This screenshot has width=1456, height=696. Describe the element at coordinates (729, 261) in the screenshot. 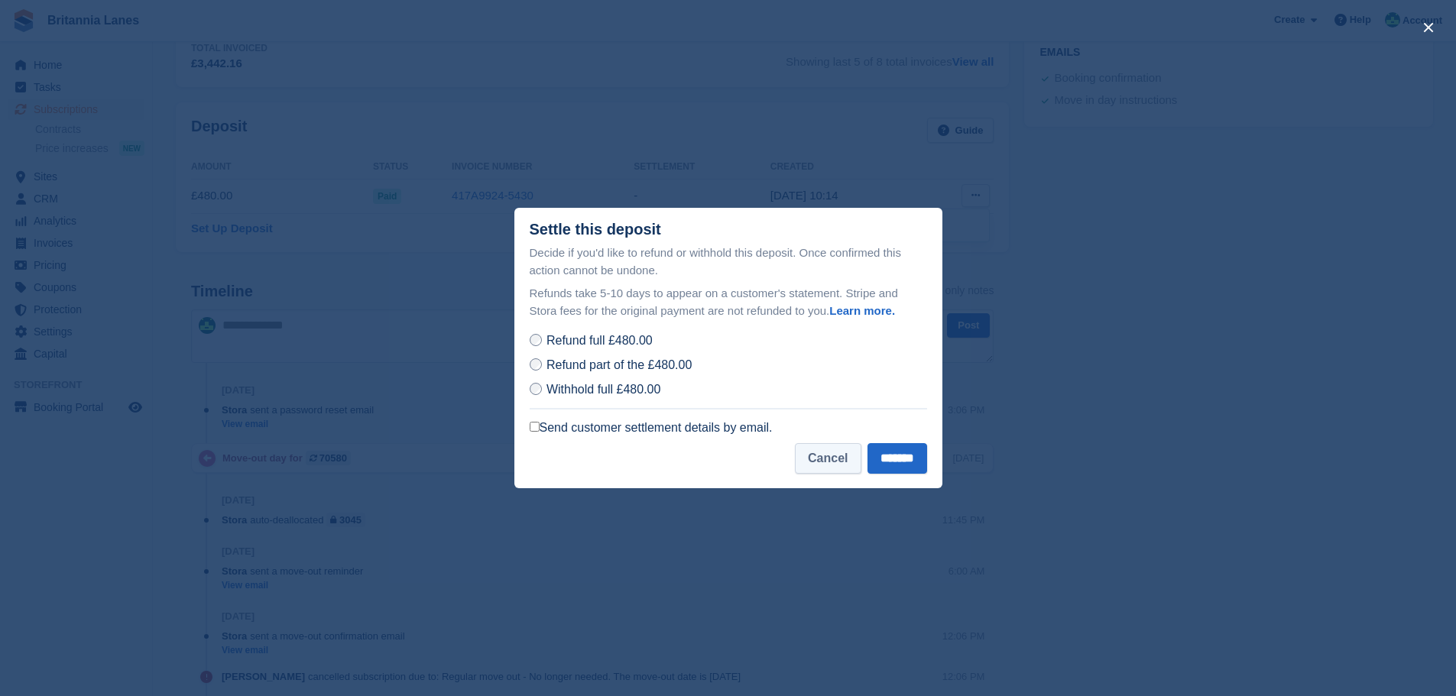

I see `p: Decide if you'd like to refund or withhold this deposit. Once confirmed this action cannot be und...` at that location.